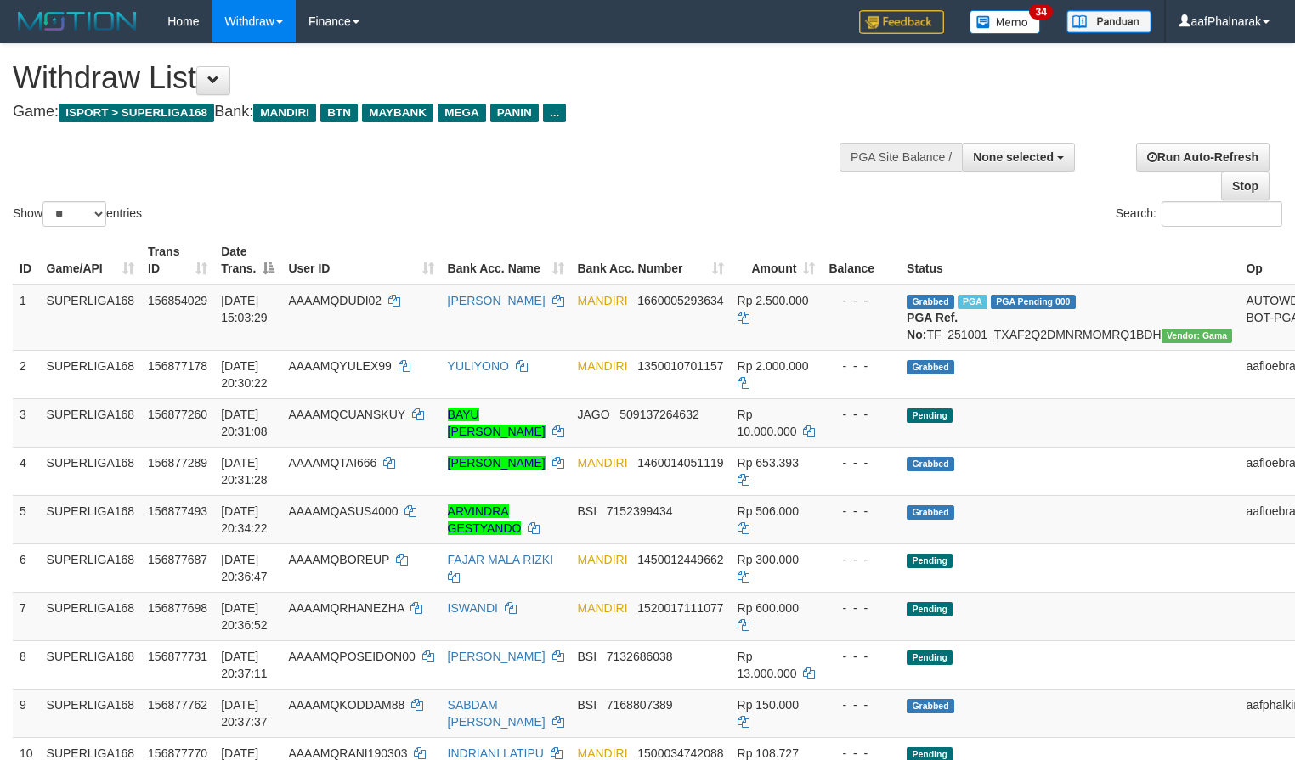 The image size is (1295, 760). I want to click on span: Copy 1660005293634 to clipboard, so click(680, 301).